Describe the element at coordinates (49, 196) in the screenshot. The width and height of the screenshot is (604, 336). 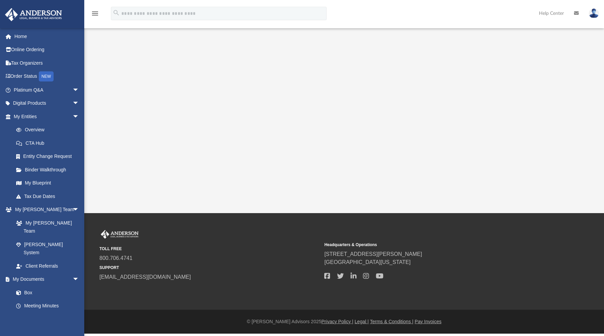
I see `a: Tax Due Dates` at that location.